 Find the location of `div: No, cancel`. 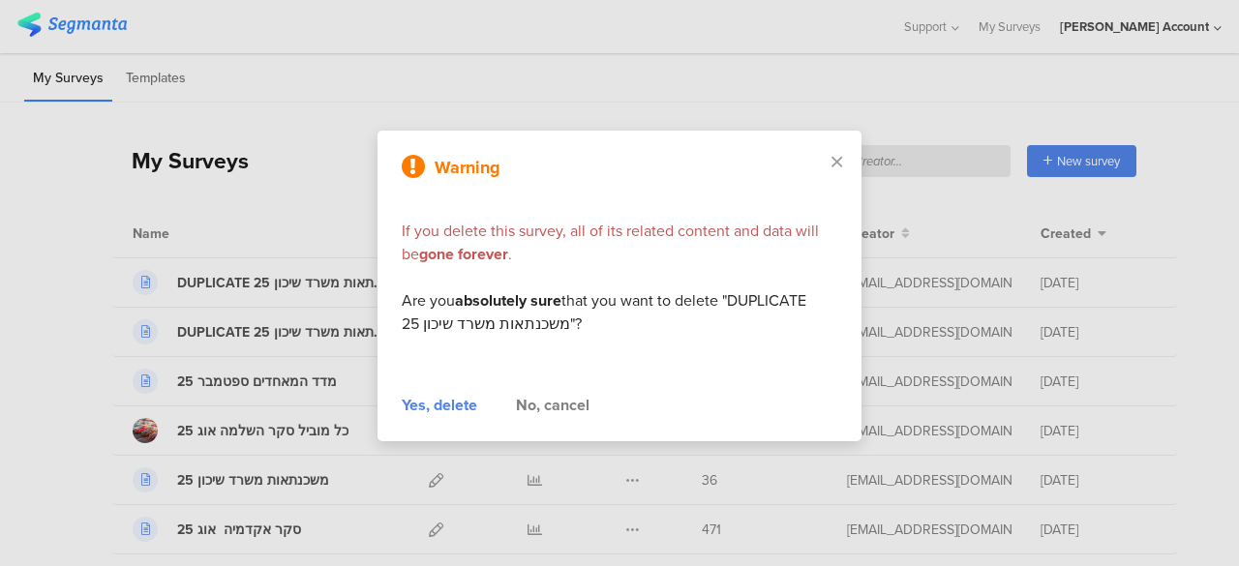

div: No, cancel is located at coordinates (553, 406).